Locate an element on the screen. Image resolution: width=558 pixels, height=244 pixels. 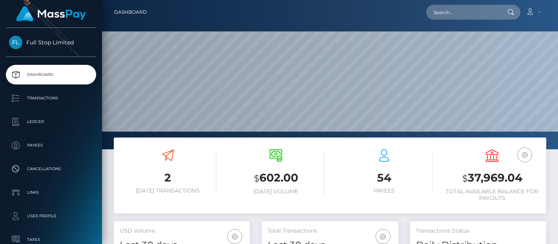
h3: 602.00 is located at coordinates (276, 178).